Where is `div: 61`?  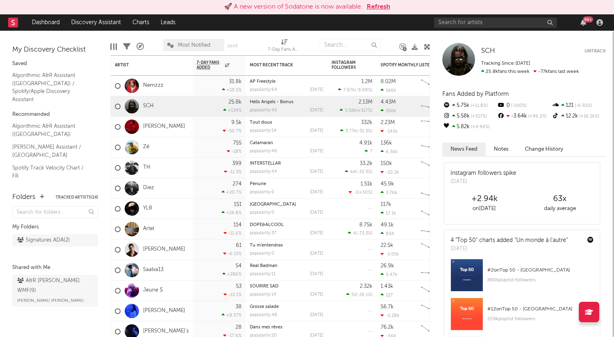
div: 61 is located at coordinates (239, 245).